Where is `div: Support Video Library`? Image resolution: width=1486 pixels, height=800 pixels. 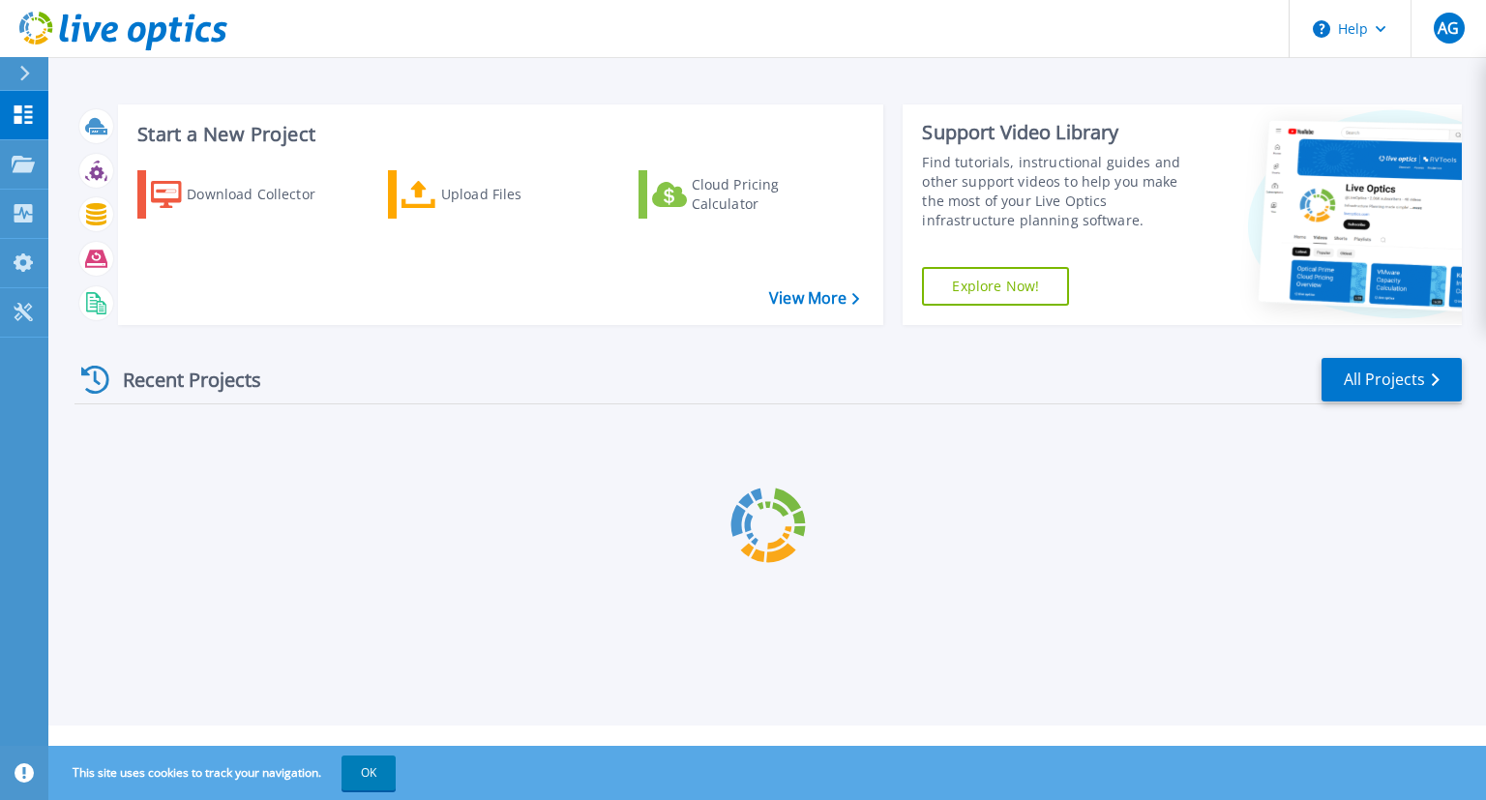
div: Support Video Library is located at coordinates (1062, 133).